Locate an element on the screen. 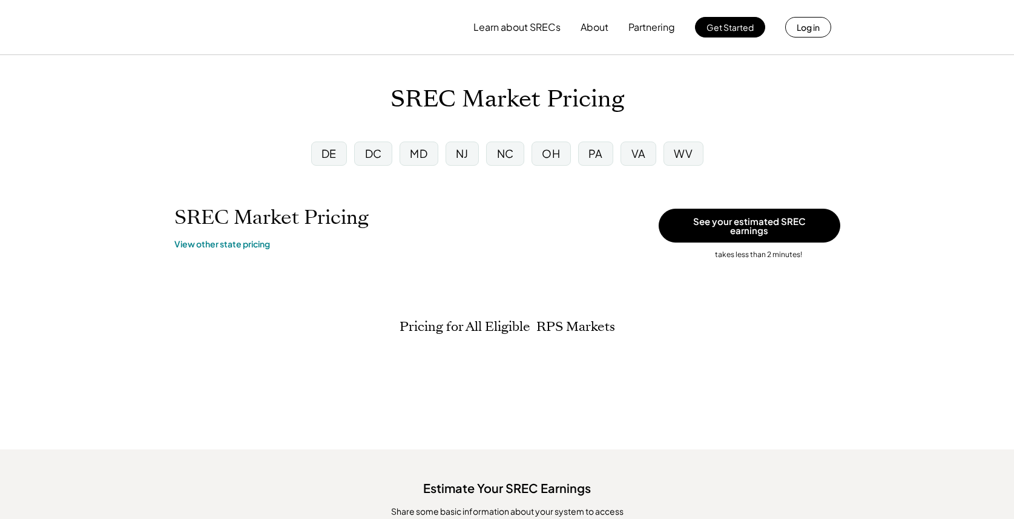 This screenshot has width=1014, height=519. img: yH5BAEAAAAALAAAAAABAAEAAAIBRAA7 is located at coordinates (234, 27).